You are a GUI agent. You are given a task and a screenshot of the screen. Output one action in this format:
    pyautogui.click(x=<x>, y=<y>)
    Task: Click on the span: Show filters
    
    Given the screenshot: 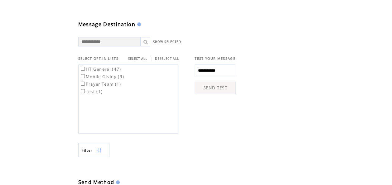 What is the action you would take?
    pyautogui.click(x=87, y=150)
    